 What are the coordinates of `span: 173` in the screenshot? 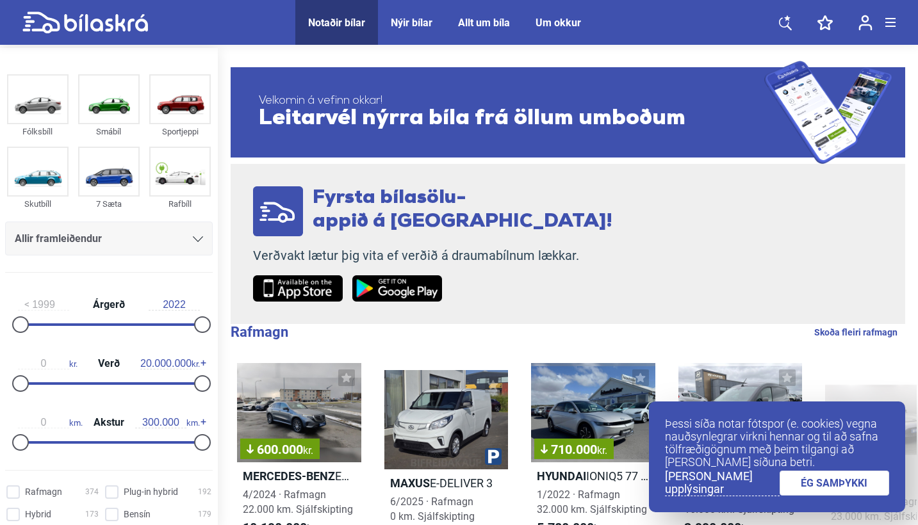 It's located at (92, 514).